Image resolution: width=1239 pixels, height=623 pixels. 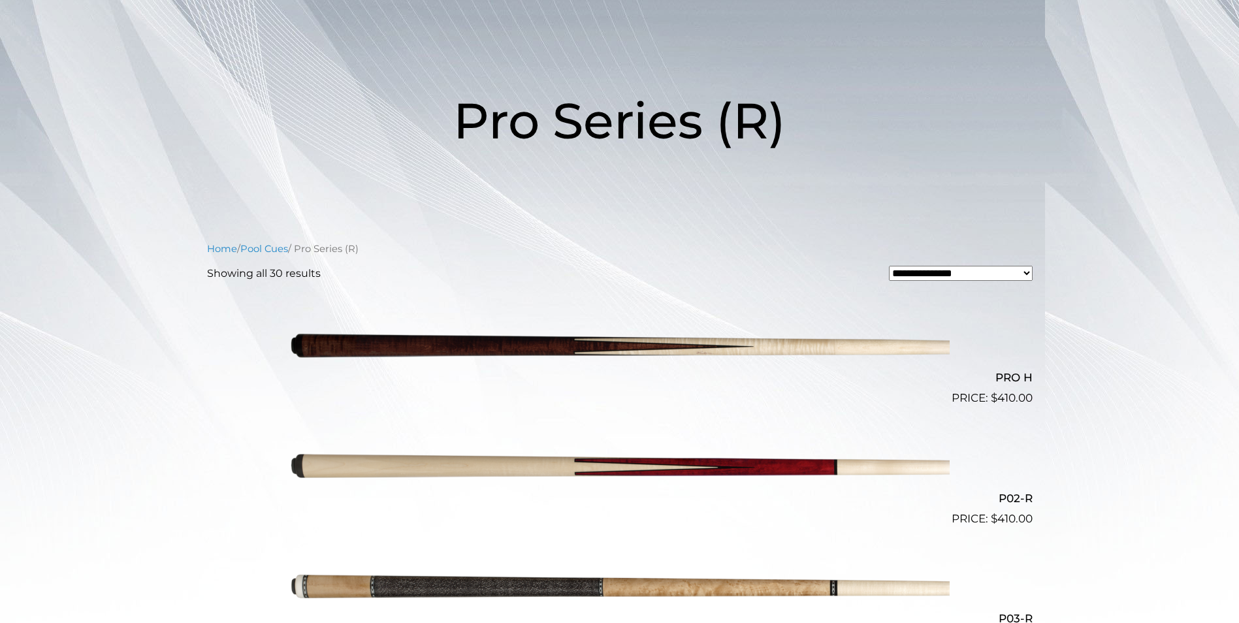 I want to click on span: Pro Series (R), so click(x=619, y=120).